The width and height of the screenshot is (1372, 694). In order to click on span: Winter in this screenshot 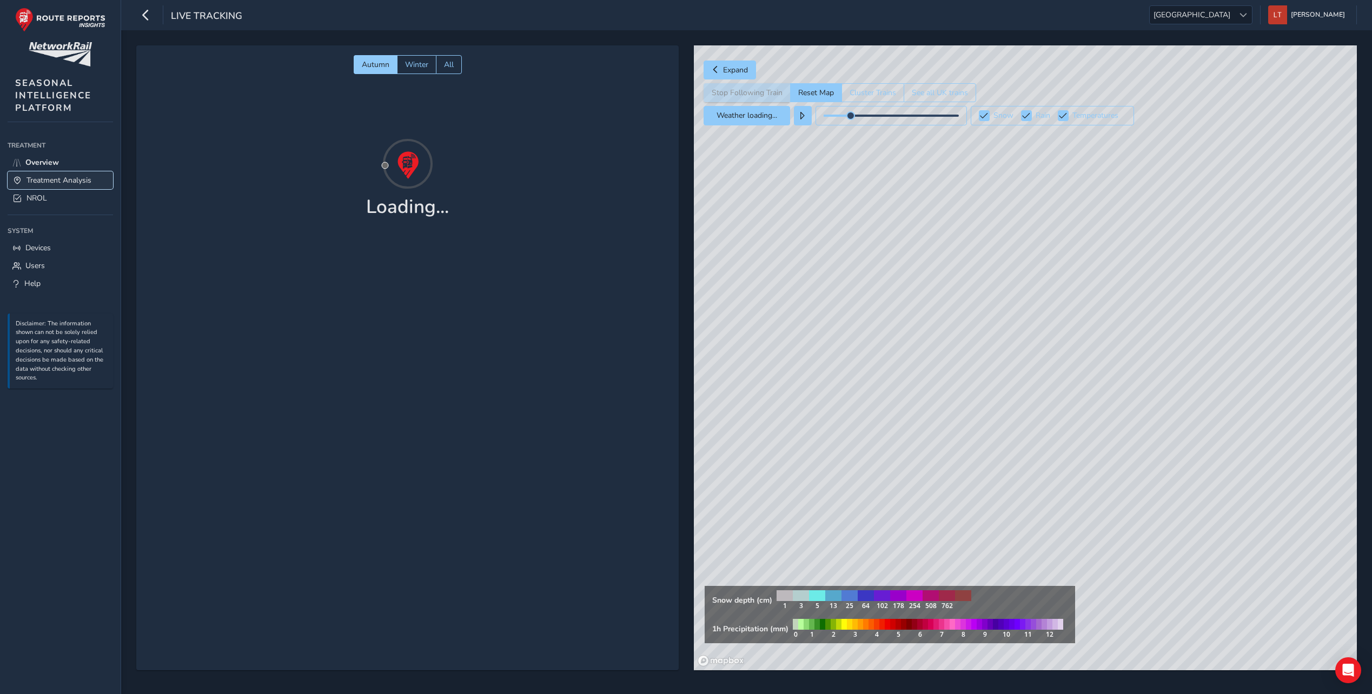, I will do `click(416, 64)`.